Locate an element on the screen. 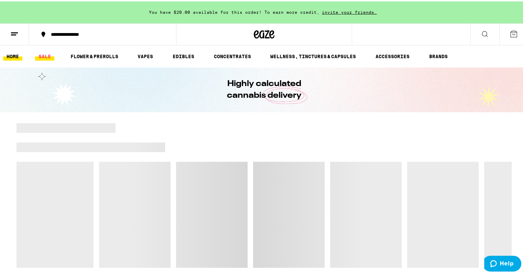 This screenshot has height=275, width=523. a: SALE is located at coordinates (45, 55).